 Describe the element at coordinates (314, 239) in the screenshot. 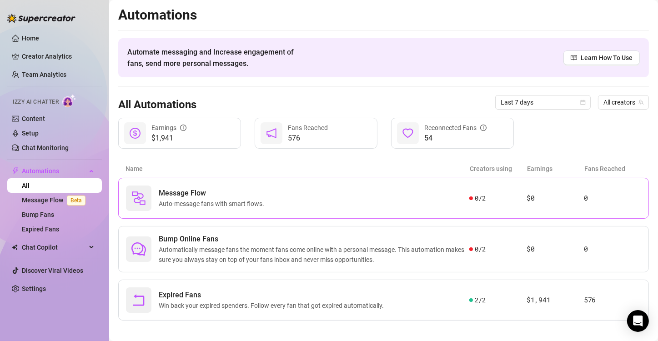

I see `span: Bump Online Fans` at that location.